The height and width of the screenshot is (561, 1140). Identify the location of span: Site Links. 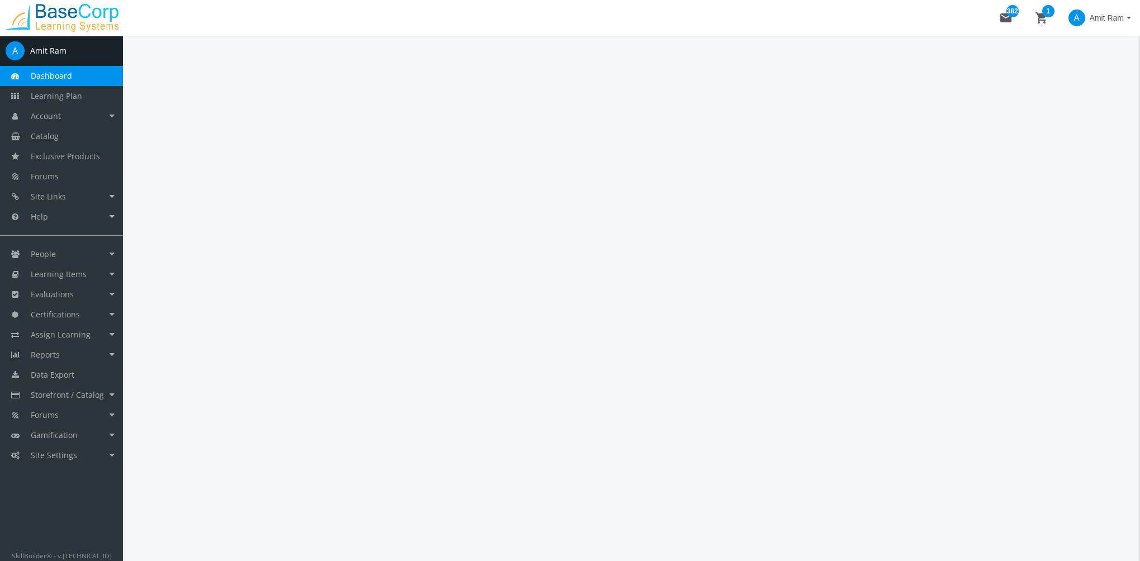
(48, 196).